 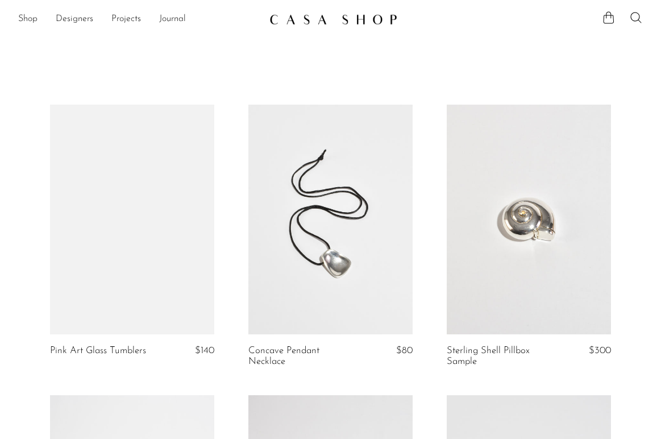 What do you see at coordinates (600, 350) in the screenshot?
I see `span: $300` at bounding box center [600, 350].